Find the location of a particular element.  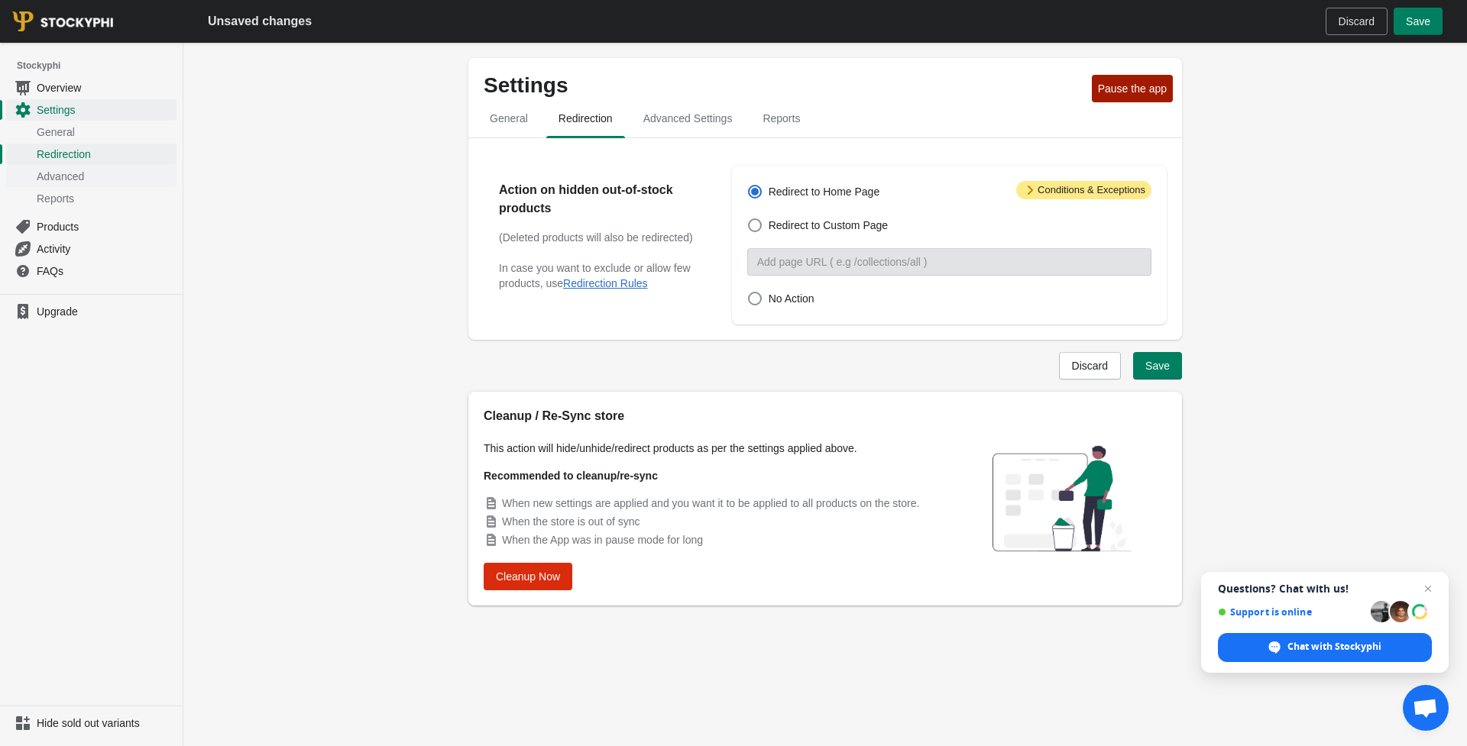

span: Questions? Chat with us! is located at coordinates (1325, 589).